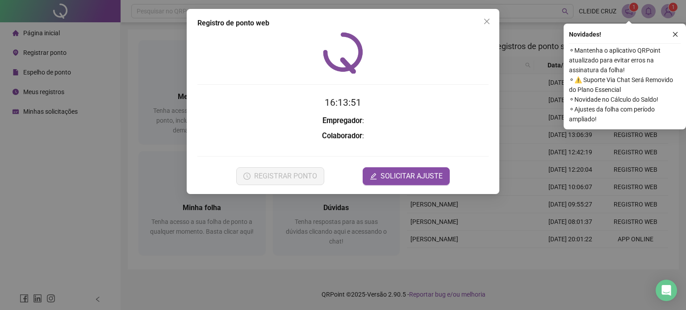  Describe the element at coordinates (342, 136) in the screenshot. I see `strong: Colaborador` at that location.